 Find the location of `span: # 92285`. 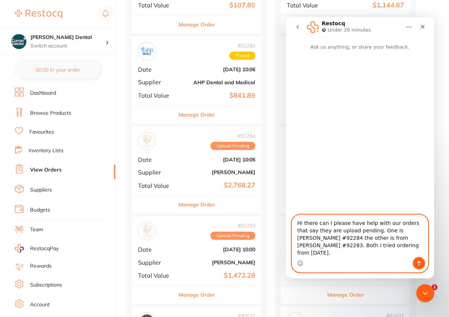

span: # 92285 is located at coordinates (242, 46).